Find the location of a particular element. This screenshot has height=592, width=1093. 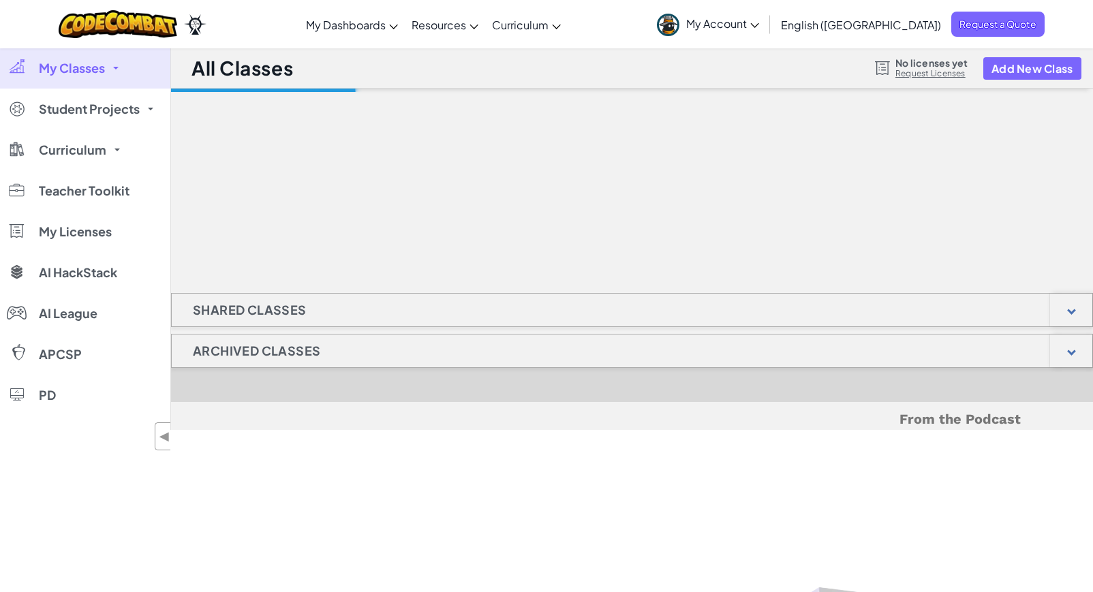

a: My Dashboards is located at coordinates (352, 25).